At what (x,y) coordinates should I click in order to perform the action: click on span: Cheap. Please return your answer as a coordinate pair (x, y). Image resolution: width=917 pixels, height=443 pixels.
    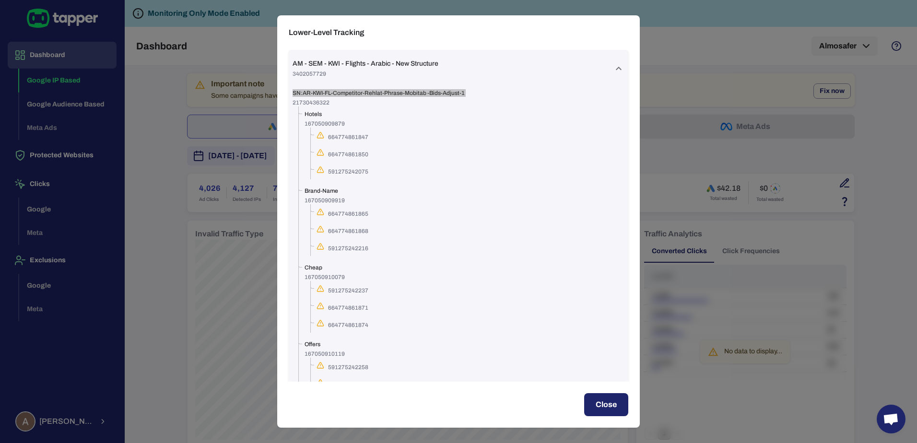
    Looking at the image, I should click on (325, 268).